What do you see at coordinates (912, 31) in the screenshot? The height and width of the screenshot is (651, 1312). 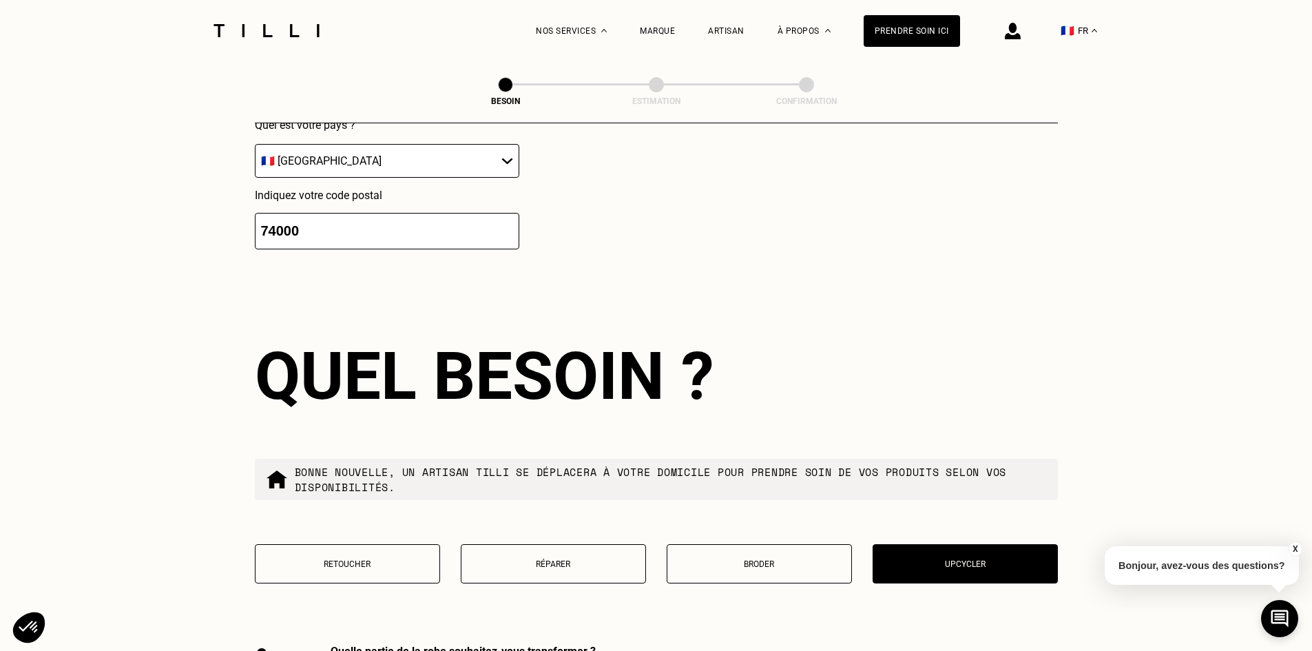 I see `div: Prendre soin ici` at bounding box center [912, 31].